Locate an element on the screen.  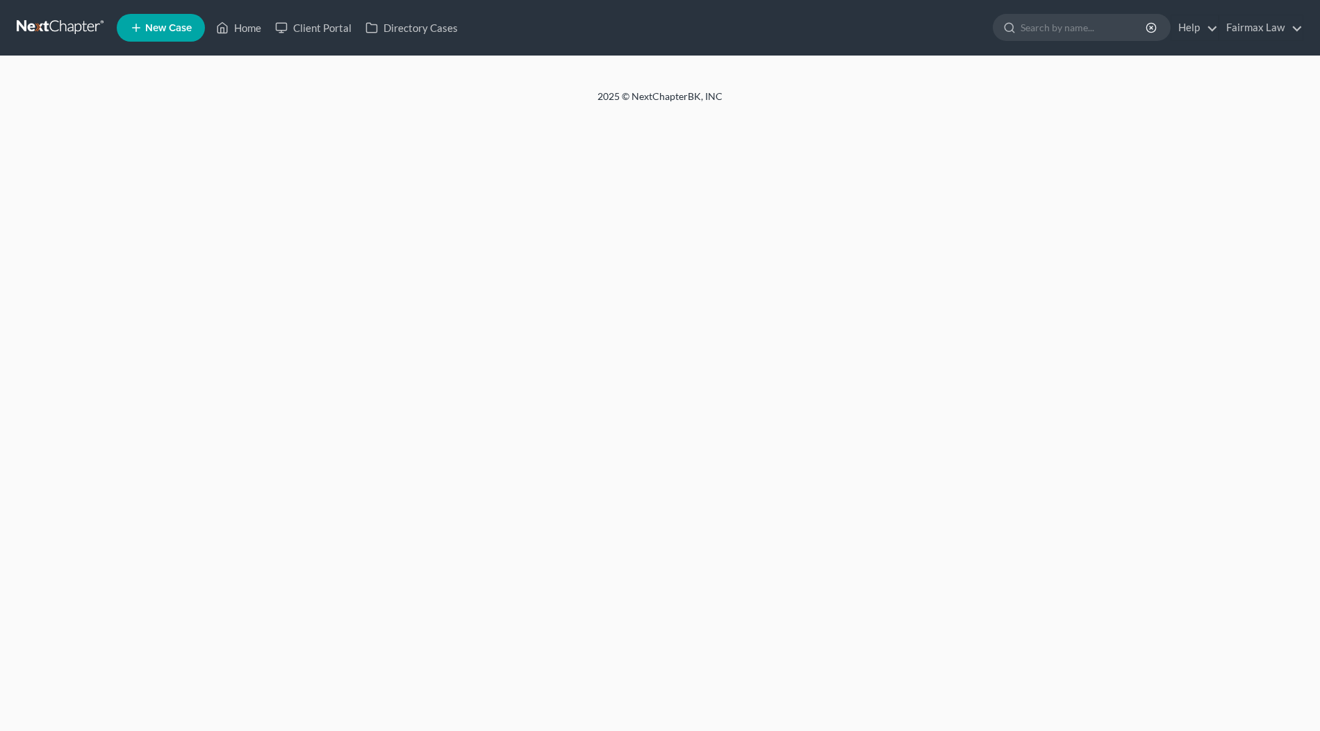
a: Fairmax Law is located at coordinates (1261, 28).